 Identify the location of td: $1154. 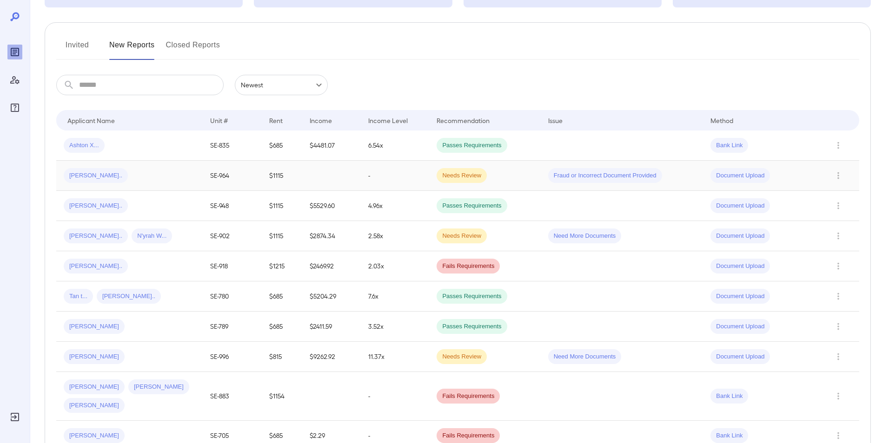
(282, 397).